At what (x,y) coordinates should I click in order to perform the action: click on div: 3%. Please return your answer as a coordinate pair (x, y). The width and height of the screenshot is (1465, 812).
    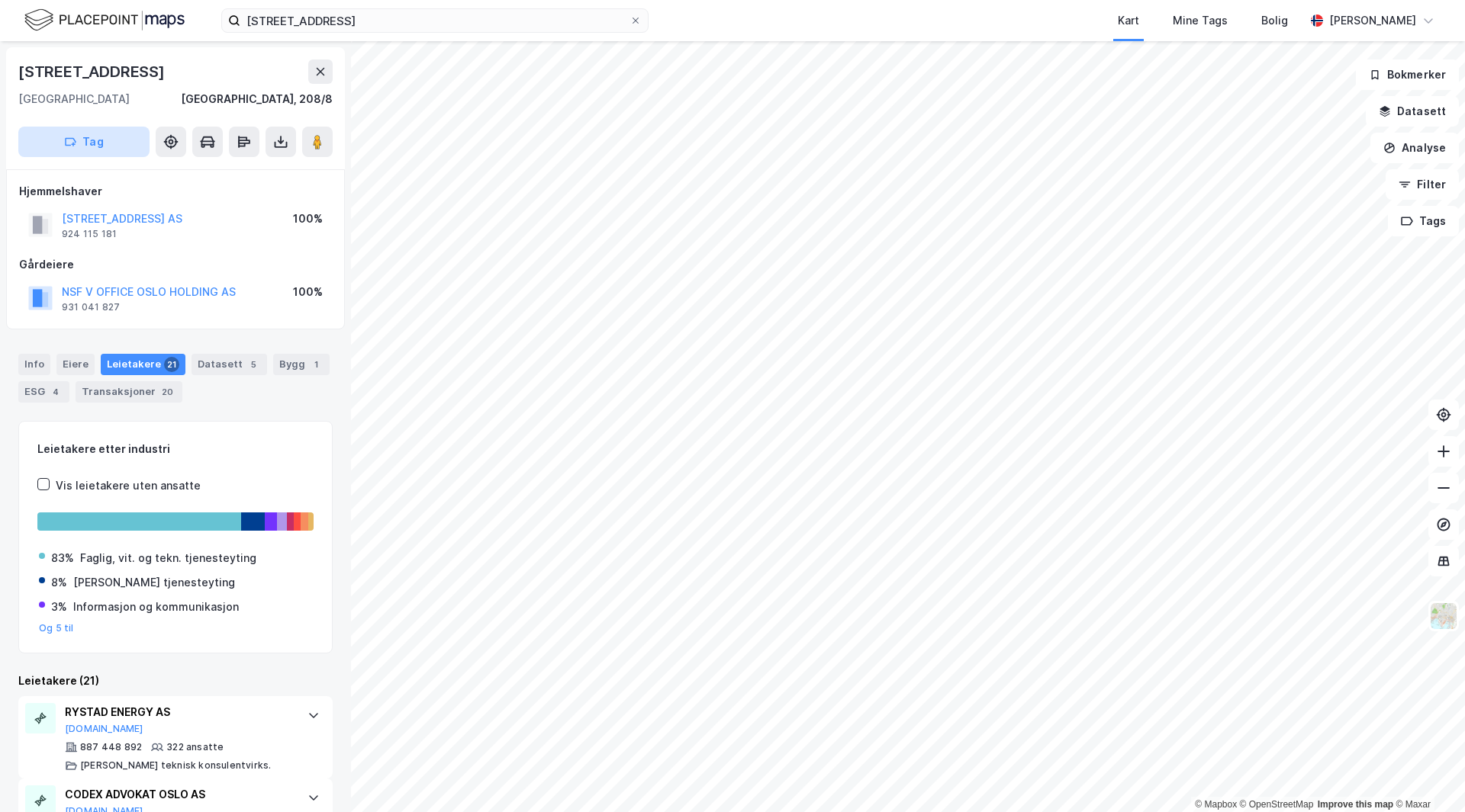
    Looking at the image, I should click on (59, 608).